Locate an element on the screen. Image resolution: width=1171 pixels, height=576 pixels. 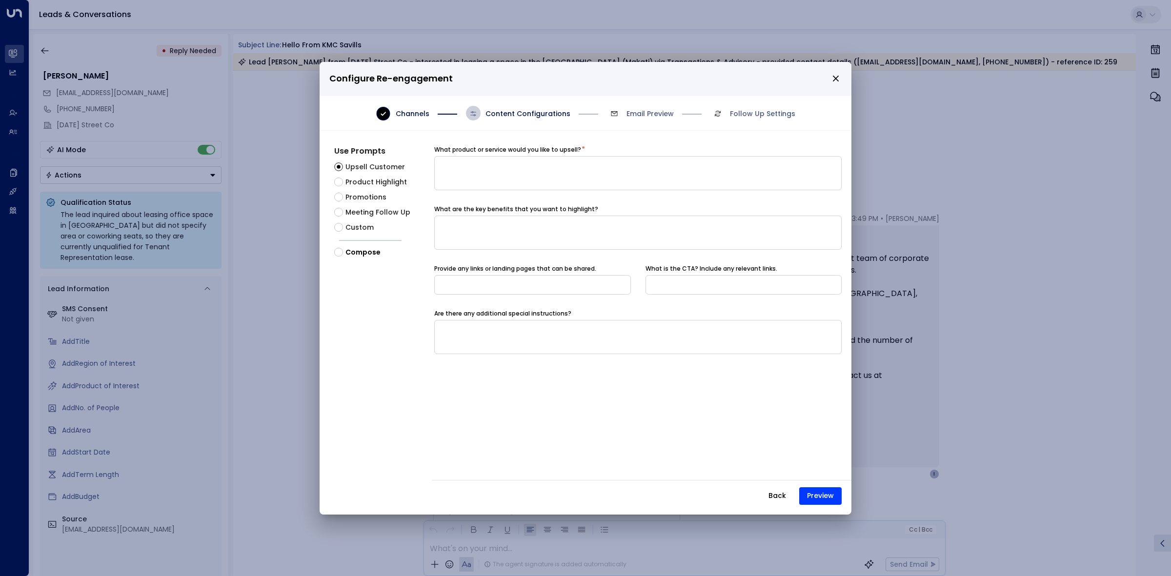
label: Are there any additional special instructions? is located at coordinates (503, 314).